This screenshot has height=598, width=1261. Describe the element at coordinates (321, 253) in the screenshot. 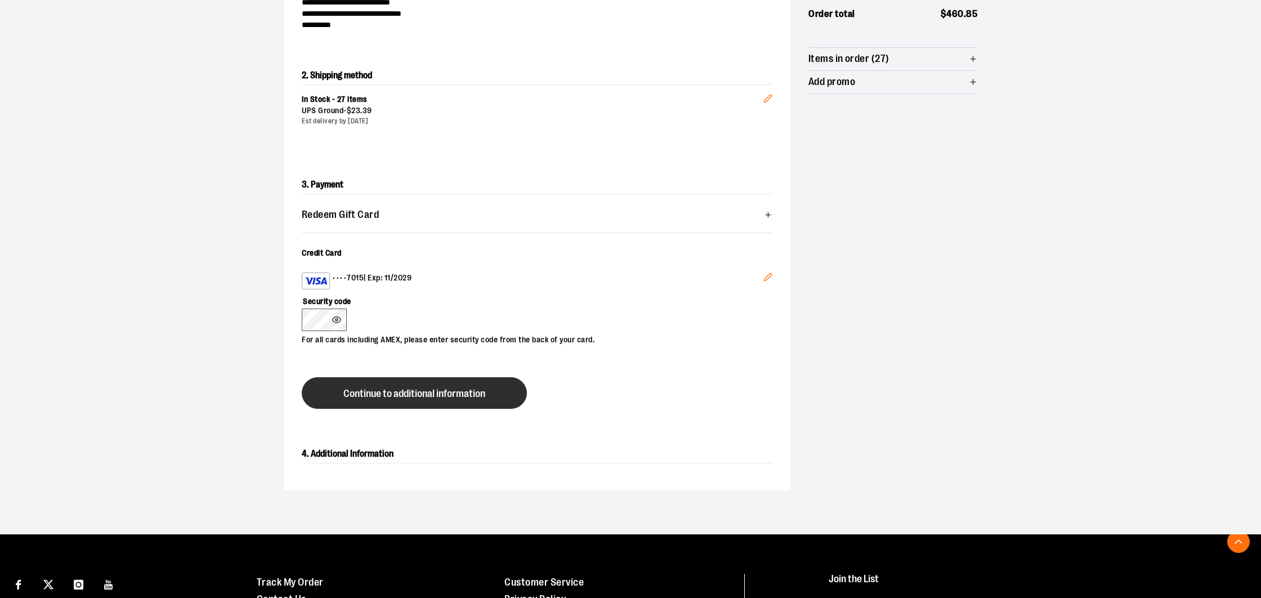

I see `span: Credit Card` at that location.